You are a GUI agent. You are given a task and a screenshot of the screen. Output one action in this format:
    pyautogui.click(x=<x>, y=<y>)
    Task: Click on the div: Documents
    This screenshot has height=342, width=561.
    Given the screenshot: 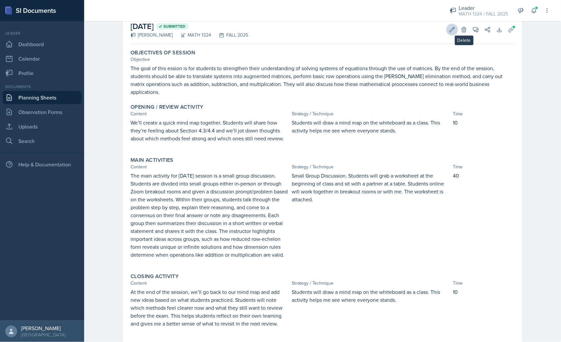 What is the action you would take?
    pyautogui.click(x=42, y=87)
    